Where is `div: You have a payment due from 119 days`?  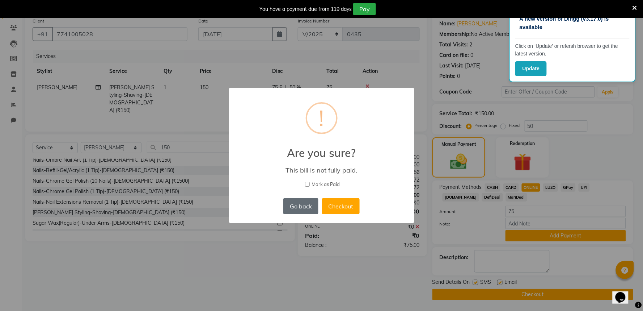
div: You have a payment due from 119 days is located at coordinates (306, 9).